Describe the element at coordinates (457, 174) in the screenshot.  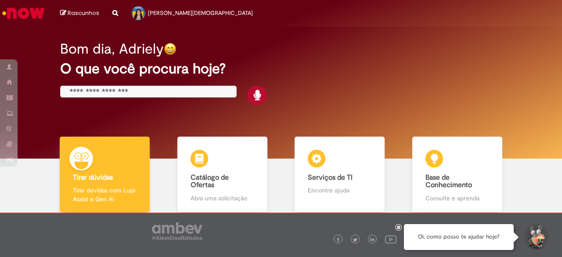
I see `a: Base de Conhecimento Consulte e aprenda` at that location.